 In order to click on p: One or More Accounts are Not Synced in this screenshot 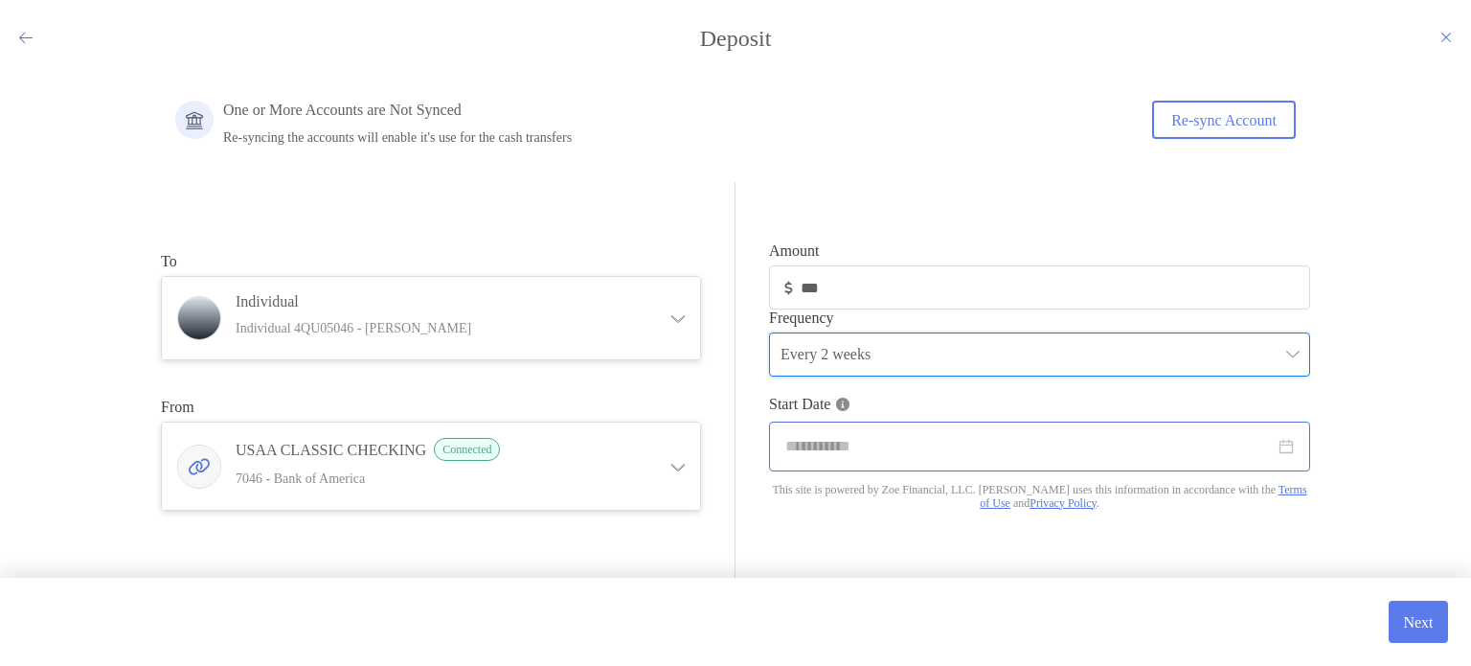, I will do `click(688, 110)`.